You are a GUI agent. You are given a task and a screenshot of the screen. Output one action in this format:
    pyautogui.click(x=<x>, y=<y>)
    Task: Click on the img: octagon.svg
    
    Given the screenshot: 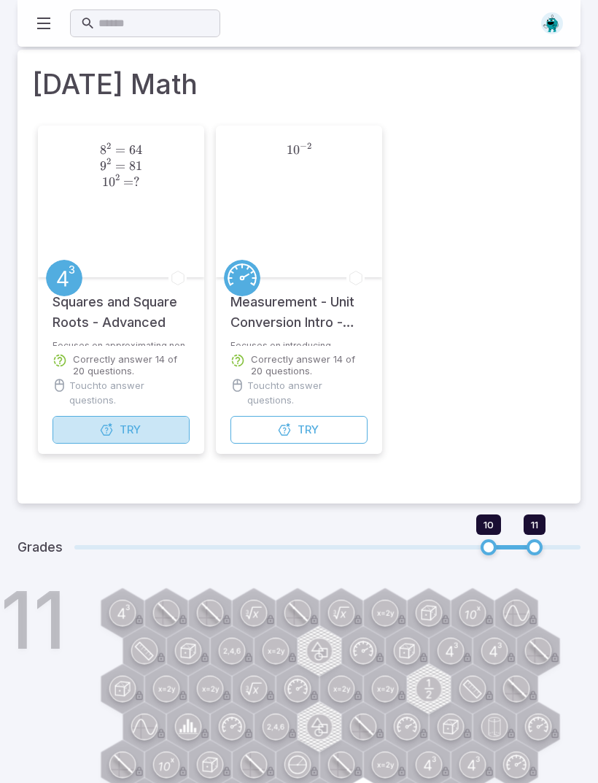 What is the action you would take?
    pyautogui.click(x=552, y=23)
    